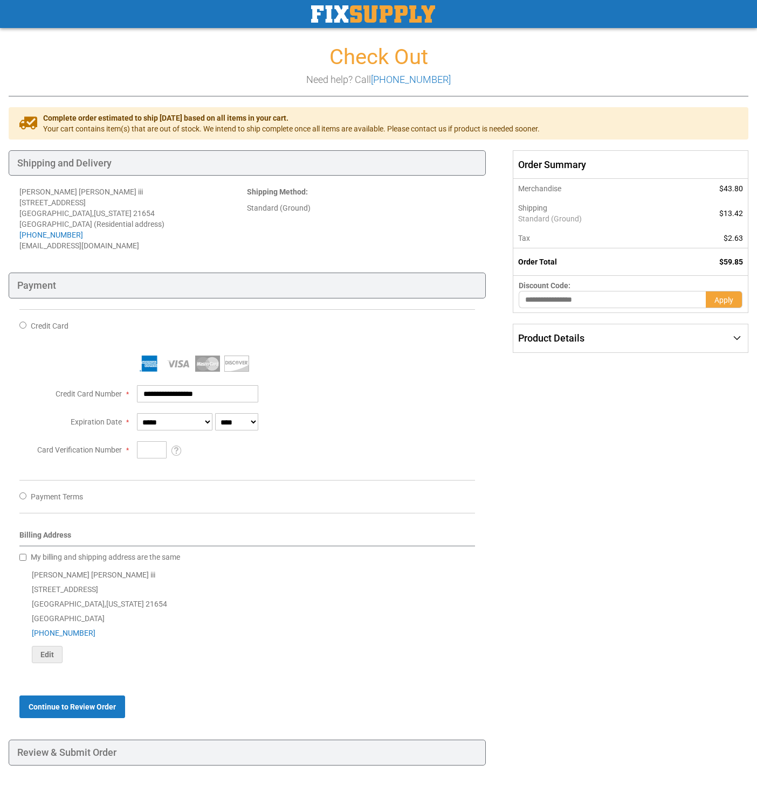  I want to click on img: Discover, so click(237, 364).